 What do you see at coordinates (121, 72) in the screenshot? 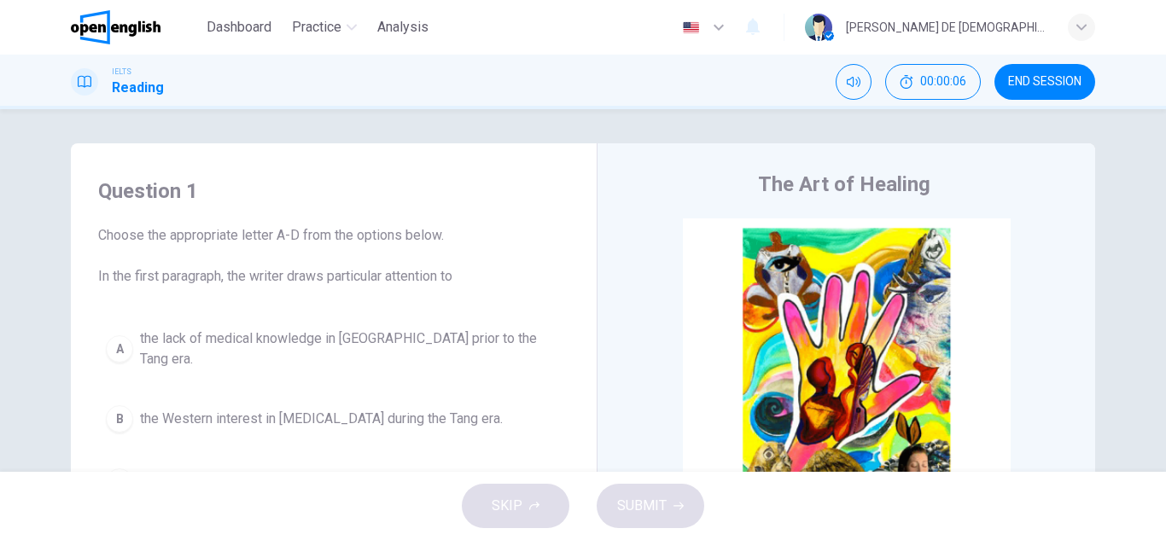
I see `span: IELTS` at bounding box center [121, 72].